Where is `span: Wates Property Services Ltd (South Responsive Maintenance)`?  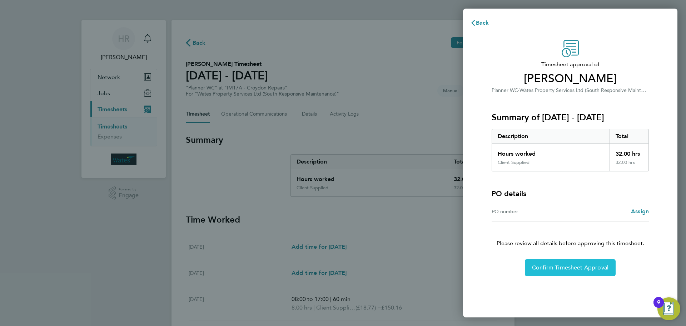
span: Wates Property Services Ltd (South Responsive Maintenance) is located at coordinates (589, 90).